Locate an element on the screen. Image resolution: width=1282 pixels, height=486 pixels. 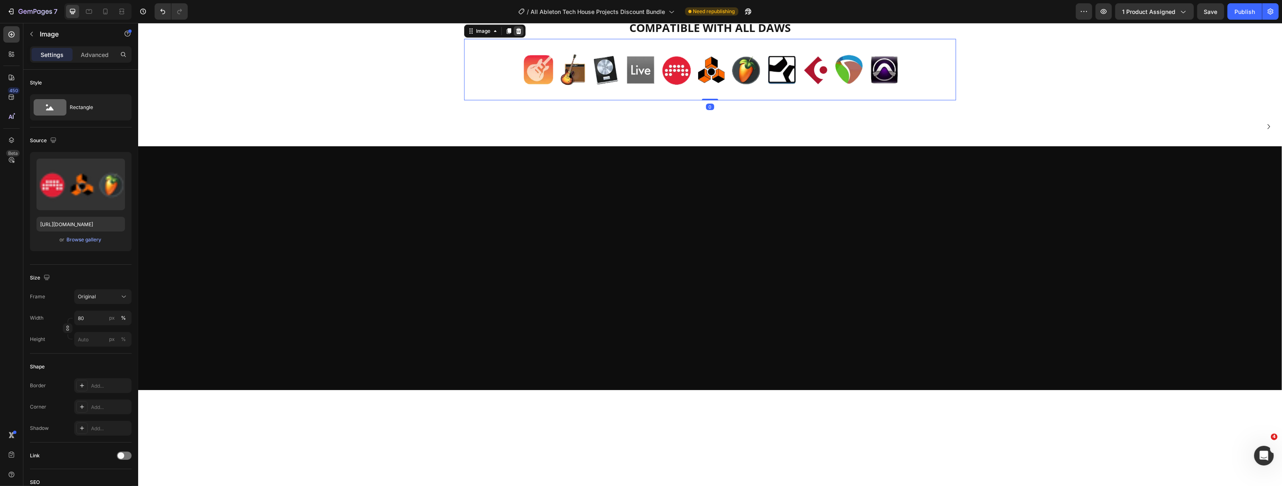
div: Beta is located at coordinates (13, 153).